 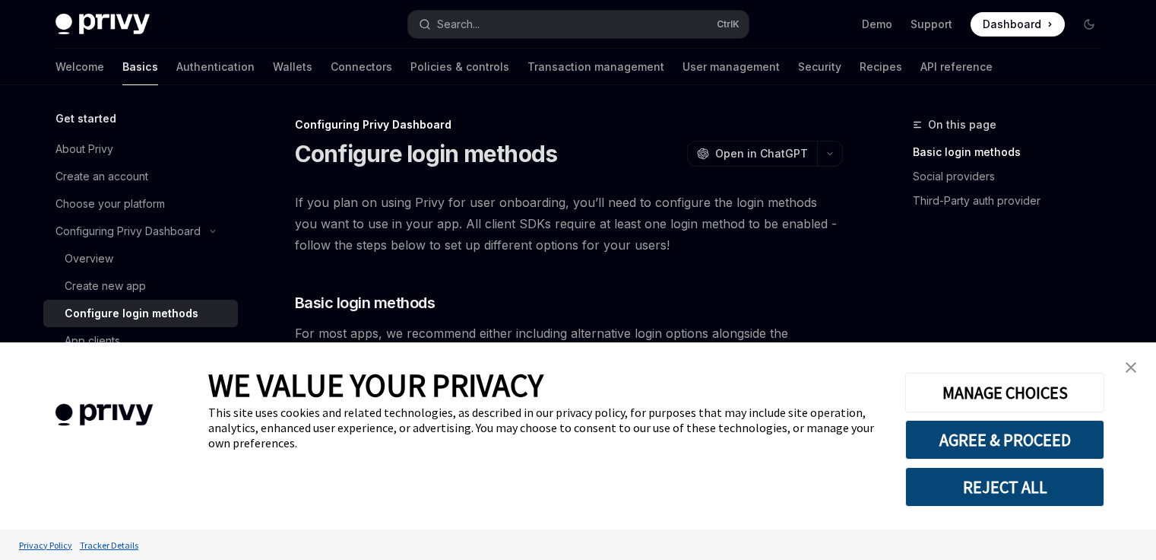 What do you see at coordinates (141, 176) in the screenshot?
I see `a: Create an account` at bounding box center [141, 176].